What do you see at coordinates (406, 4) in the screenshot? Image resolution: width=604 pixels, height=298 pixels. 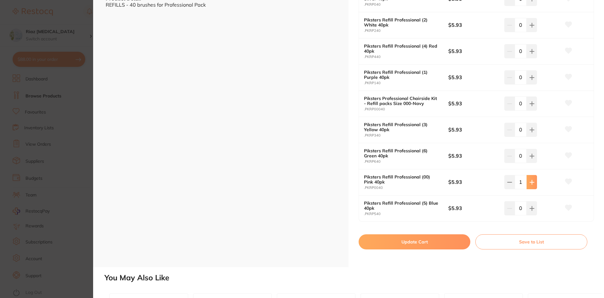 I see `small: .PKRP040` at bounding box center [406, 4].